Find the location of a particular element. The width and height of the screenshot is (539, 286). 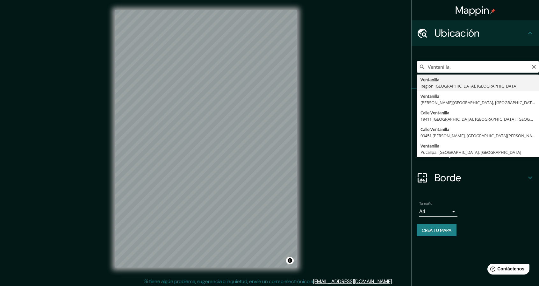

div: Patas is located at coordinates (475, 101).